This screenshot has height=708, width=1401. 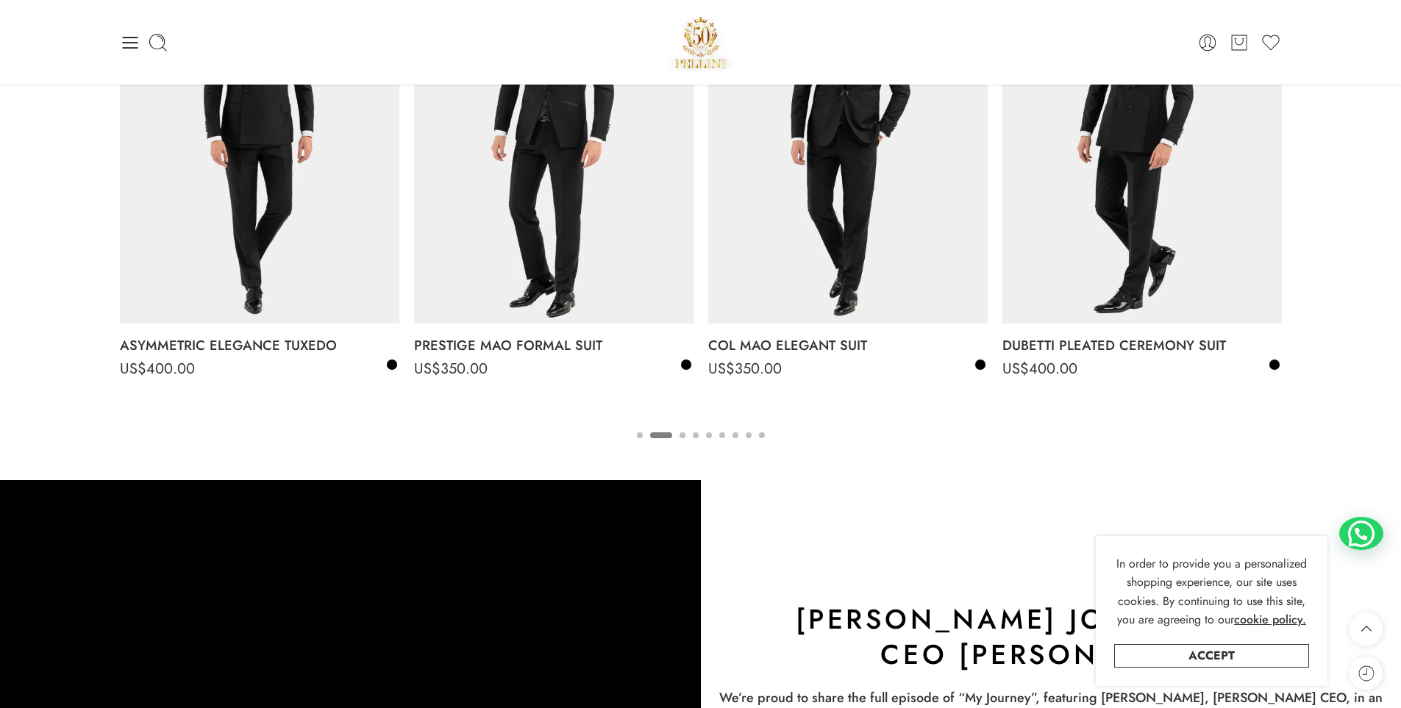 I want to click on img: Pellini, so click(x=701, y=42).